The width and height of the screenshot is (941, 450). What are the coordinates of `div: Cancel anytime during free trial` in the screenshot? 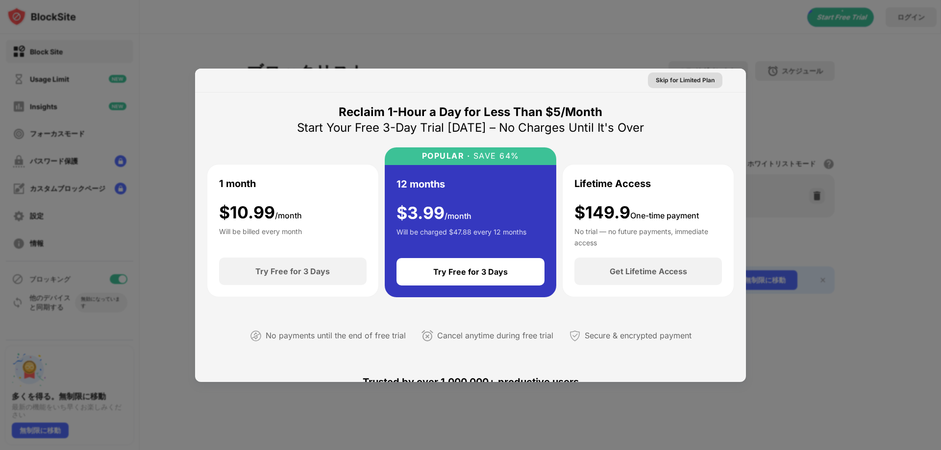 It's located at (495, 336).